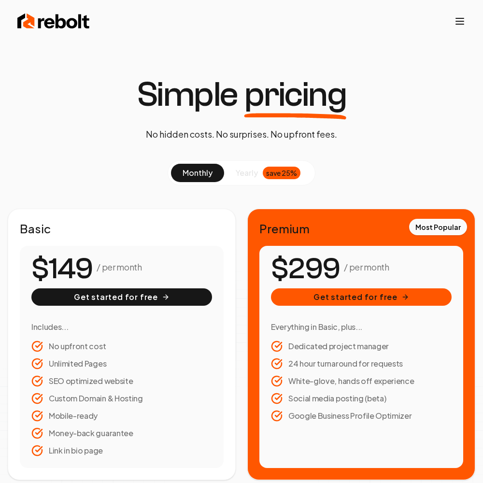 This screenshot has height=483, width=483. I want to click on h3: Includes..., so click(122, 327).